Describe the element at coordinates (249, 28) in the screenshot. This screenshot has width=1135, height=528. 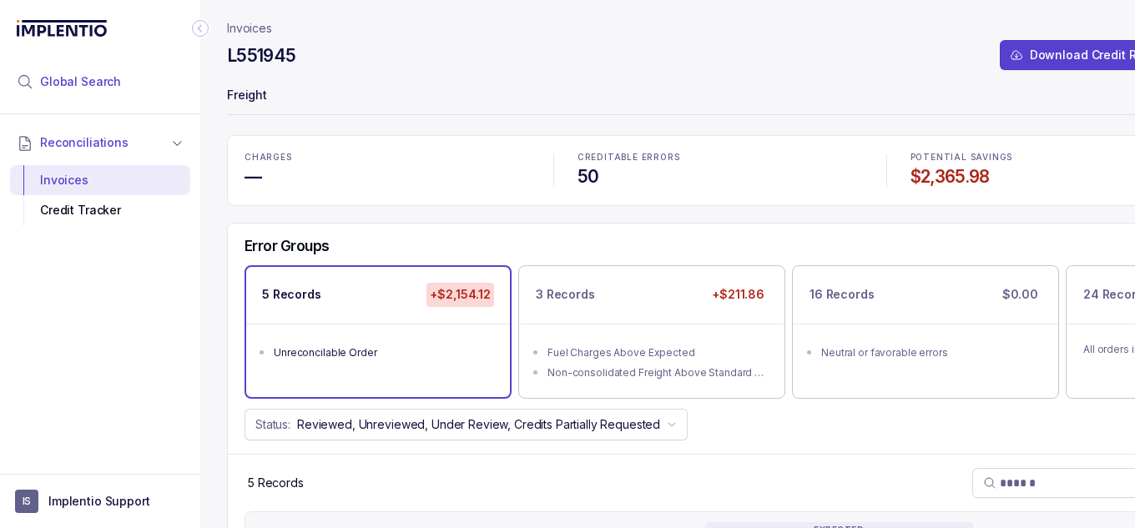
I see `a: Invoices` at that location.